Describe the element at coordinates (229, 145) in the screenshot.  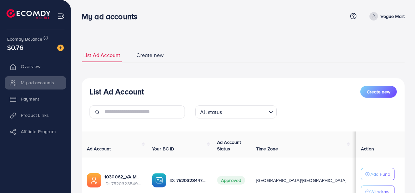
I see `span: Ad Account Status` at that location.